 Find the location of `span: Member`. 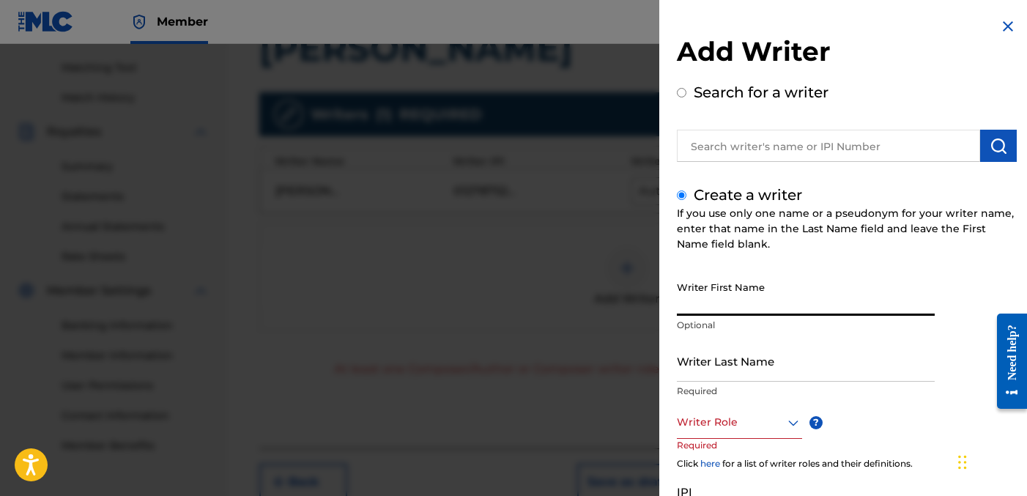

span: Member is located at coordinates (182, 21).